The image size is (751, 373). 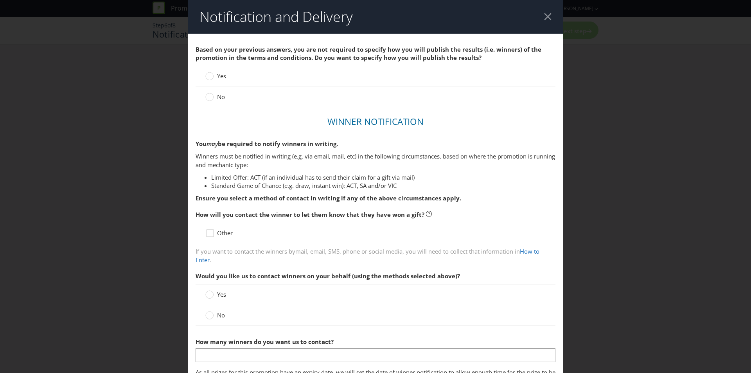 What do you see at coordinates (461, 251) in the screenshot?
I see `span: , you will need to collect that information in` at bounding box center [461, 251].